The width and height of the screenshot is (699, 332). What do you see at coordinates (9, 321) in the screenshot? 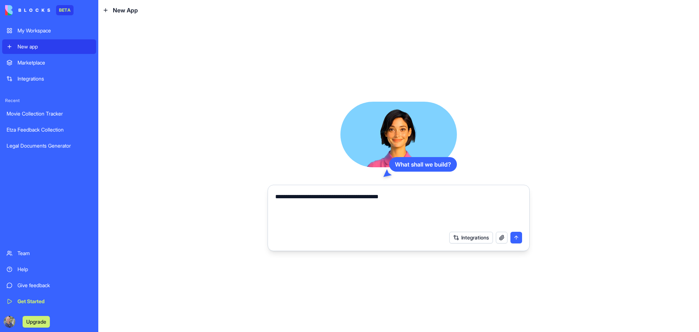
I see `img: ACg8ocIBv2xUw5HL-81t5tGPgmC9Ph1g_021R3Lypww5hRQve9x1lELB=s96-c` at bounding box center [9, 321].